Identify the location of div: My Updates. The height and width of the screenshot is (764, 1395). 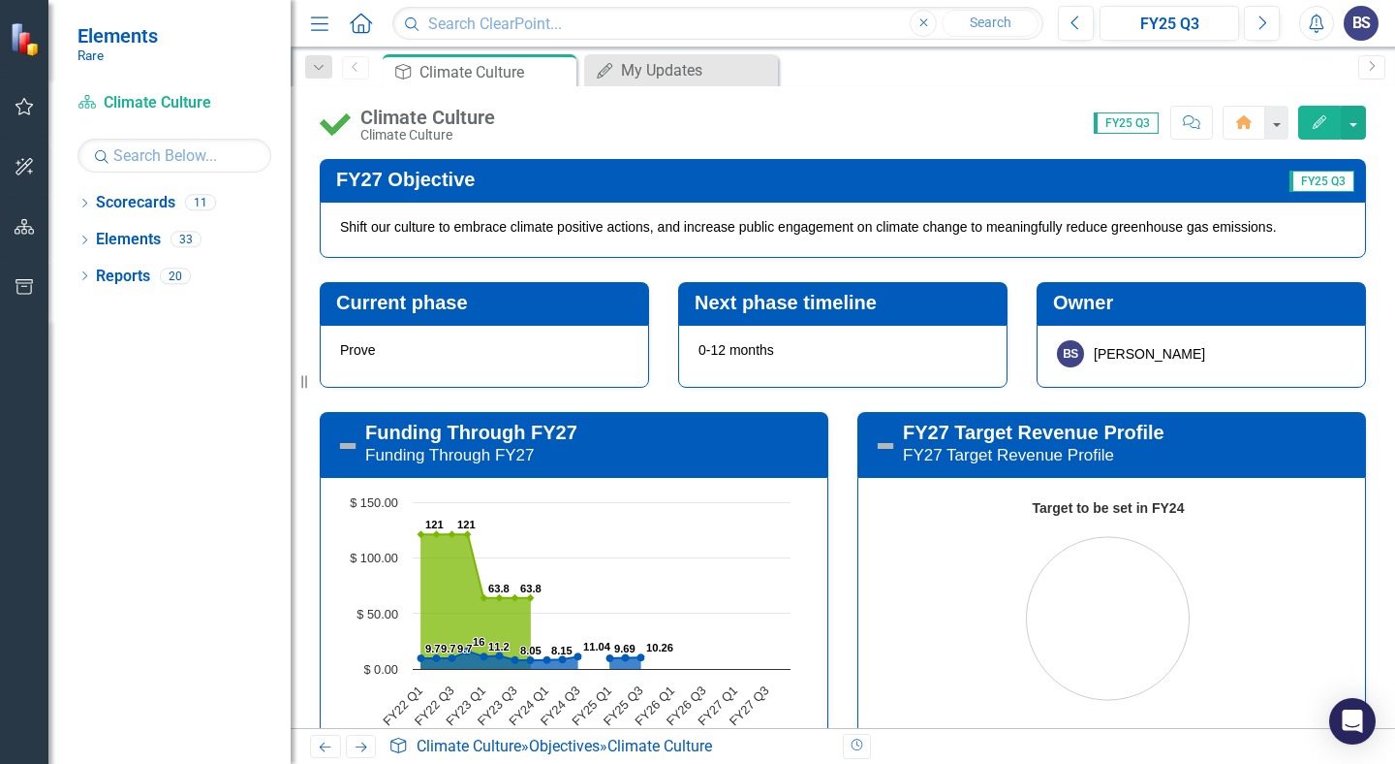
(697, 70).